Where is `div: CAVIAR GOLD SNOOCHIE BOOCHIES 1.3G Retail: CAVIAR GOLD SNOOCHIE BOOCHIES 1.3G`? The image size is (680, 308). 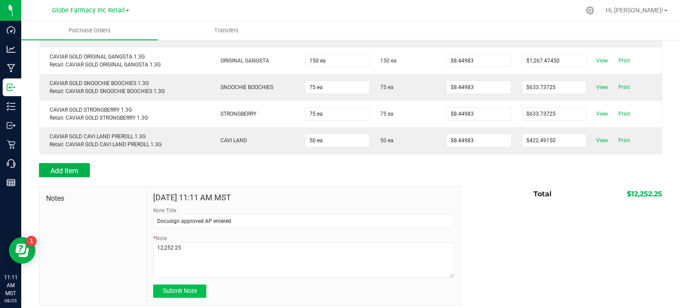 div: CAVIAR GOLD SNOOCHIE BOOCHIES 1.3G Retail: CAVIAR GOLD SNOOCHIE BOOCHIES 1.3G is located at coordinates (125, 87).